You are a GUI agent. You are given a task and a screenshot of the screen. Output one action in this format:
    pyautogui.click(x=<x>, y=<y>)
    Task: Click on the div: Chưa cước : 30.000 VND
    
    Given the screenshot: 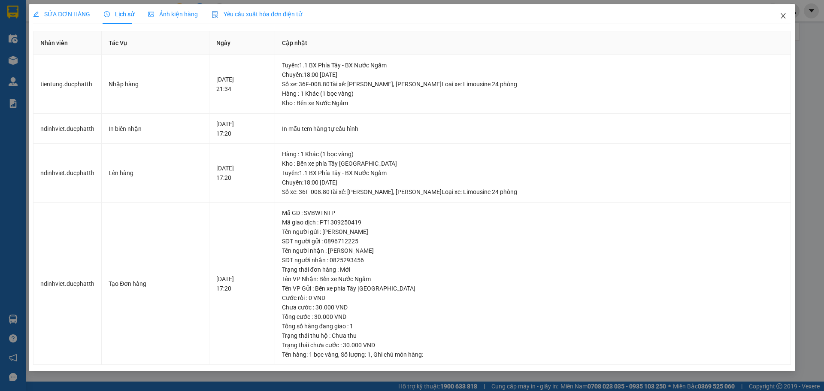 What is the action you would take?
    pyautogui.click(x=532, y=307)
    